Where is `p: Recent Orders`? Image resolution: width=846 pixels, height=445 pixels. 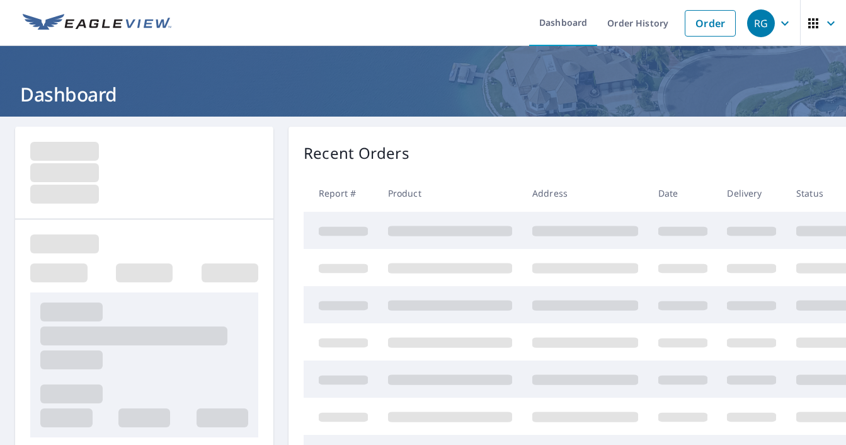 p: Recent Orders is located at coordinates (356, 153).